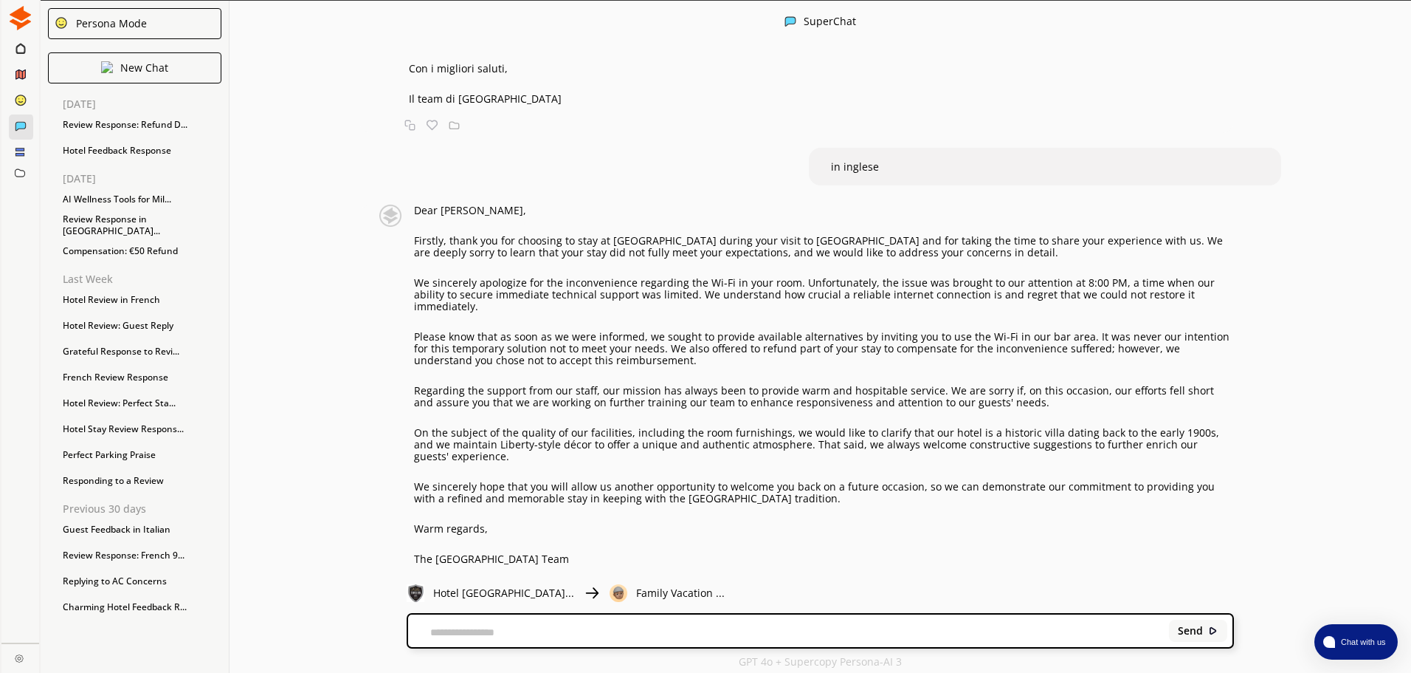 The width and height of the screenshot is (1411, 673). I want to click on div: Hotel Feedback Response, so click(142, 151).